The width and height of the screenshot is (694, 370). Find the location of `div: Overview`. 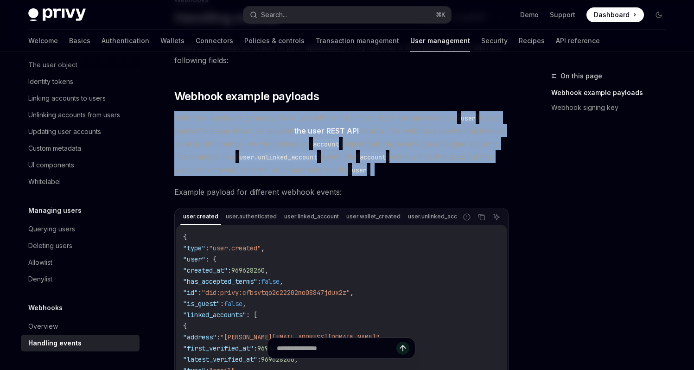

div: Overview is located at coordinates (43, 326).